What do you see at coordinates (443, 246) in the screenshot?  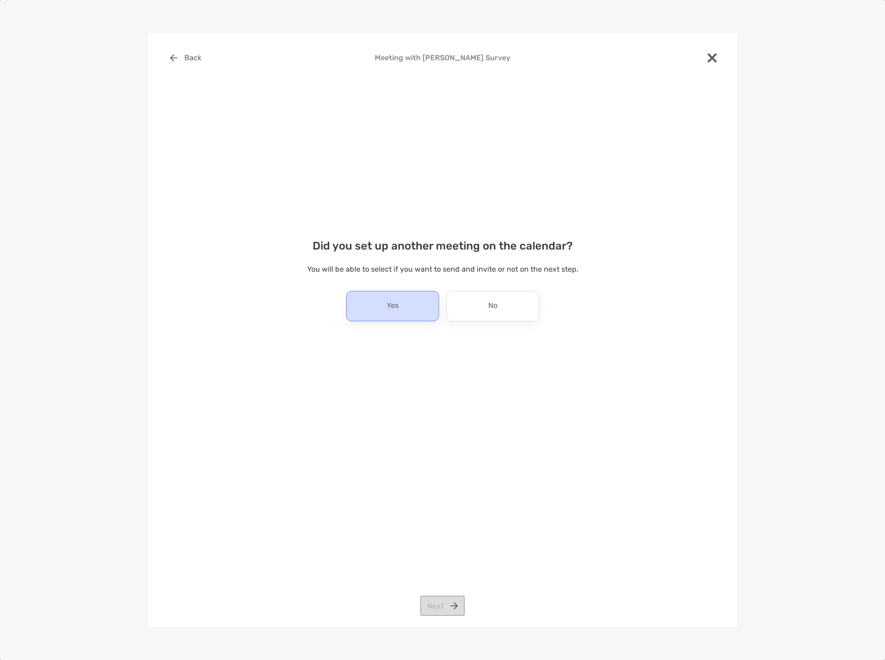 I see `h4: Did you set up another meeting on the calendar?` at bounding box center [443, 246].